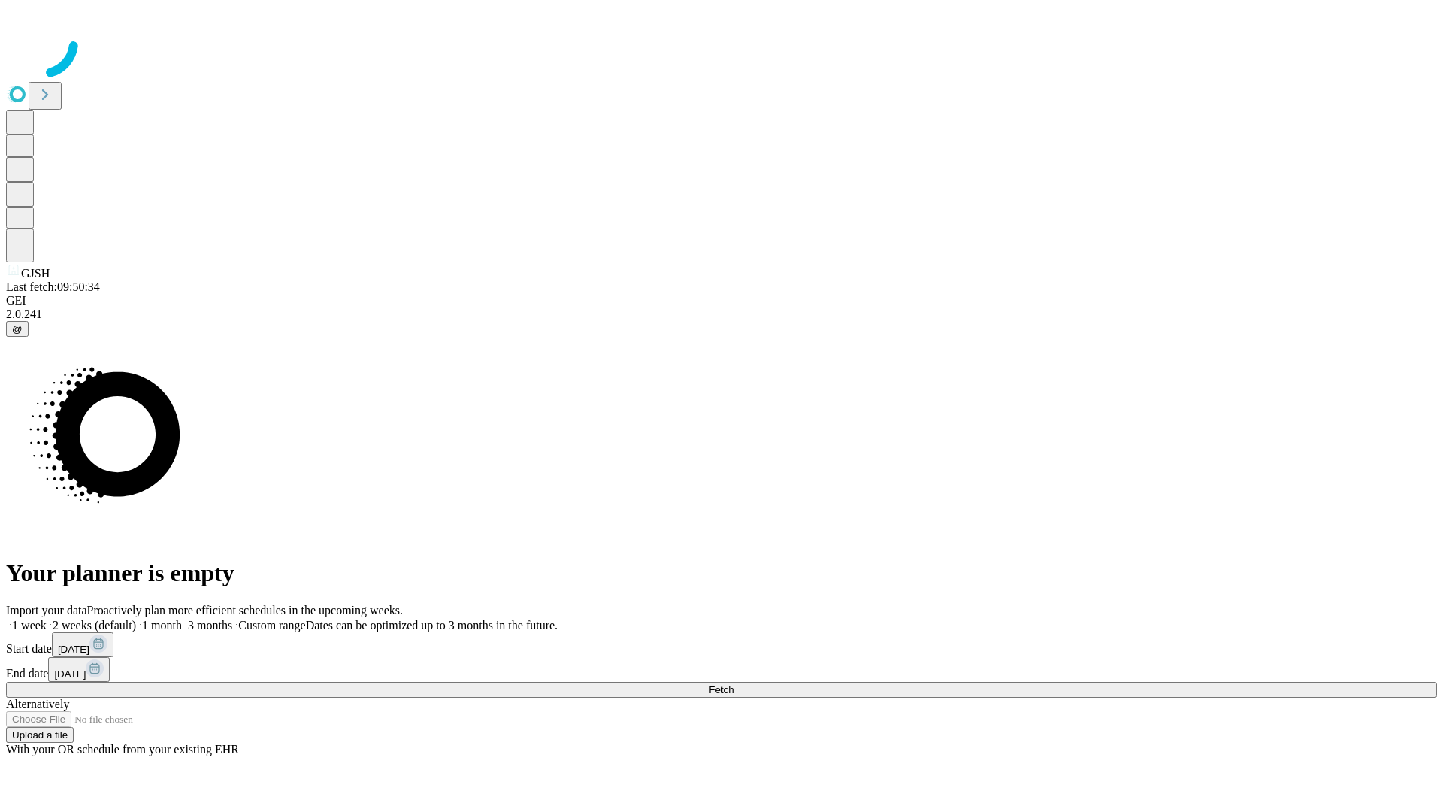 The height and width of the screenshot is (812, 1443). I want to click on span: Last fetch: 09:50:34, so click(53, 286).